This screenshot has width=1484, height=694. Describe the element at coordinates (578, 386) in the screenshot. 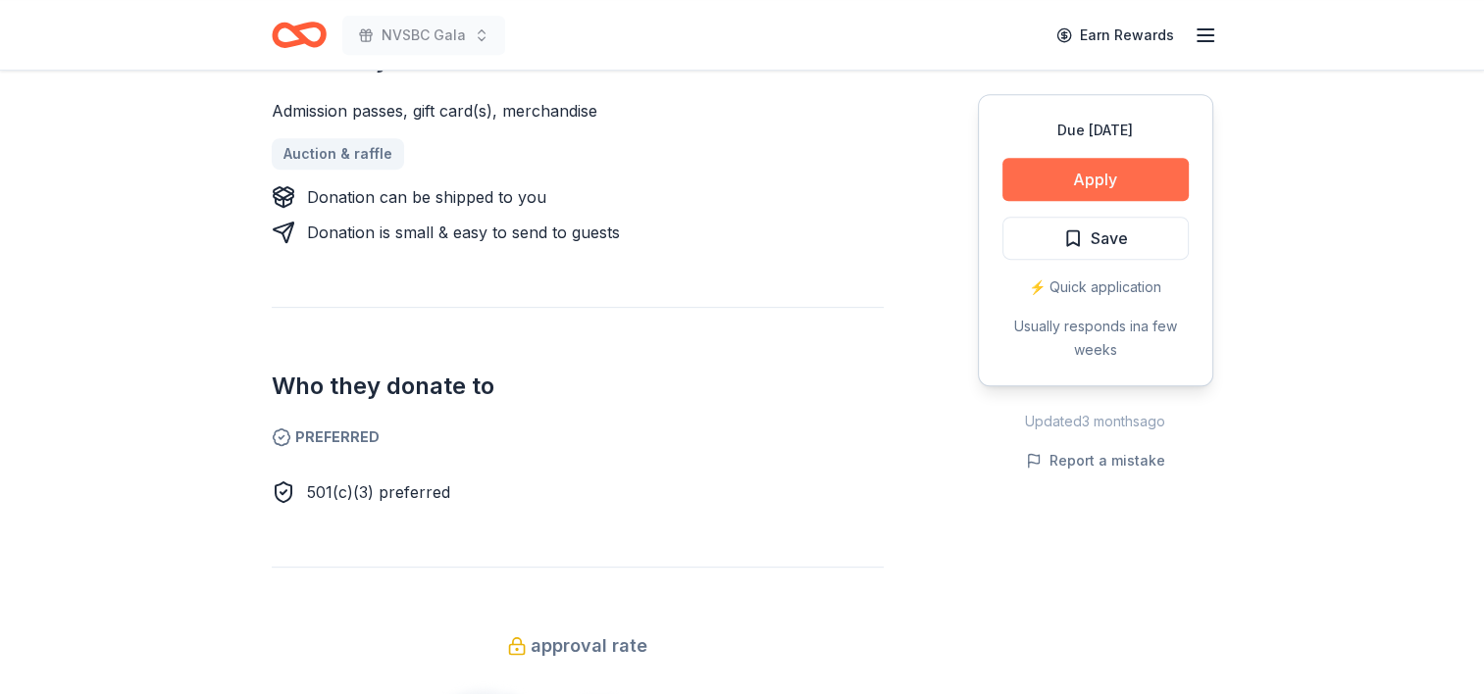

I see `h2: Who they donate to` at that location.